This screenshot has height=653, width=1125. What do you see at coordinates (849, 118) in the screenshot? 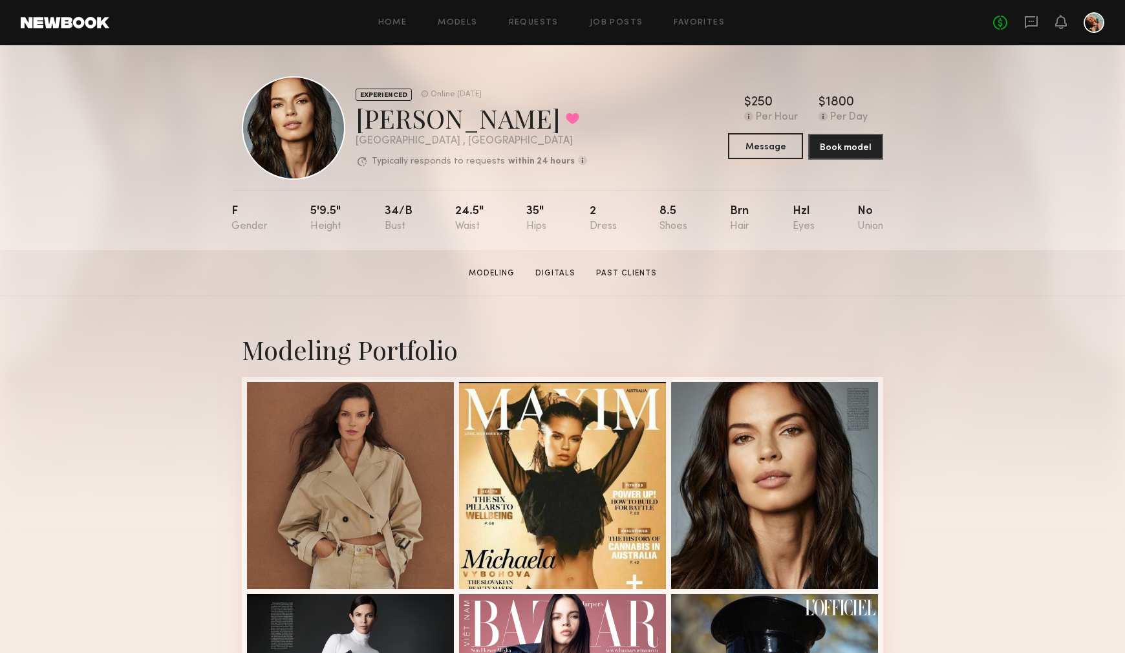
I see `div: Per Day` at bounding box center [849, 118].